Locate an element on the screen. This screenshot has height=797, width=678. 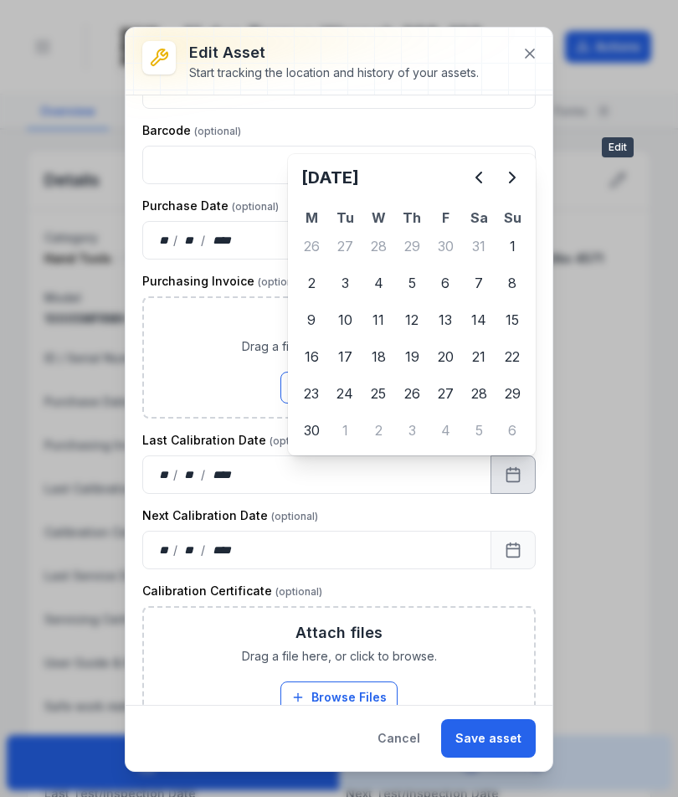
div: Friday 13 June 2025 is located at coordinates (445, 320).